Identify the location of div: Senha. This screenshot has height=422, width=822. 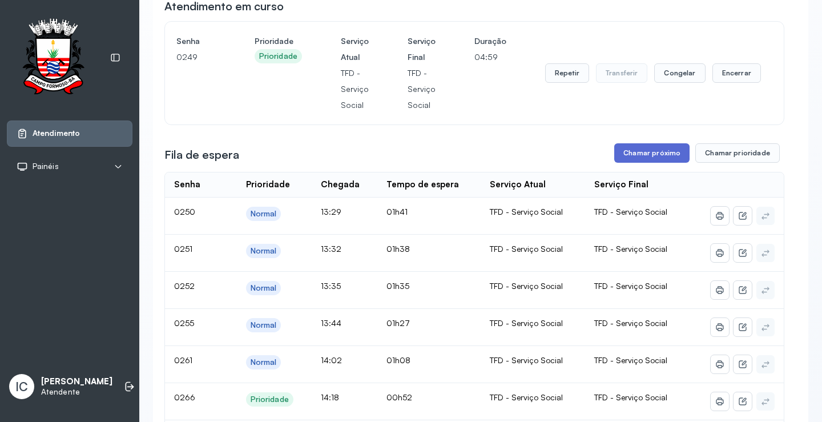
(187, 184).